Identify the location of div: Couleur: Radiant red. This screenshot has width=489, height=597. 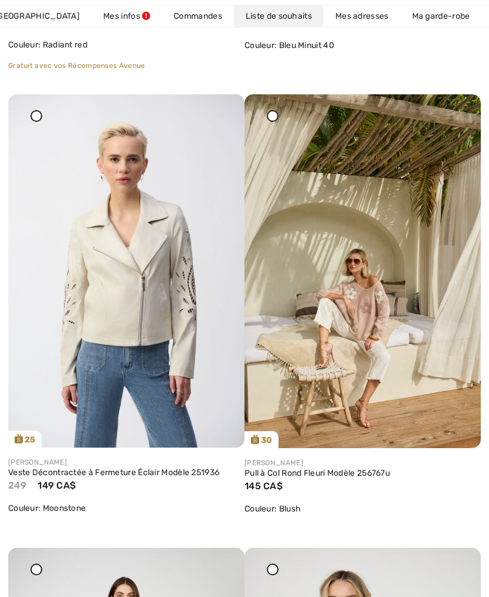
(126, 45).